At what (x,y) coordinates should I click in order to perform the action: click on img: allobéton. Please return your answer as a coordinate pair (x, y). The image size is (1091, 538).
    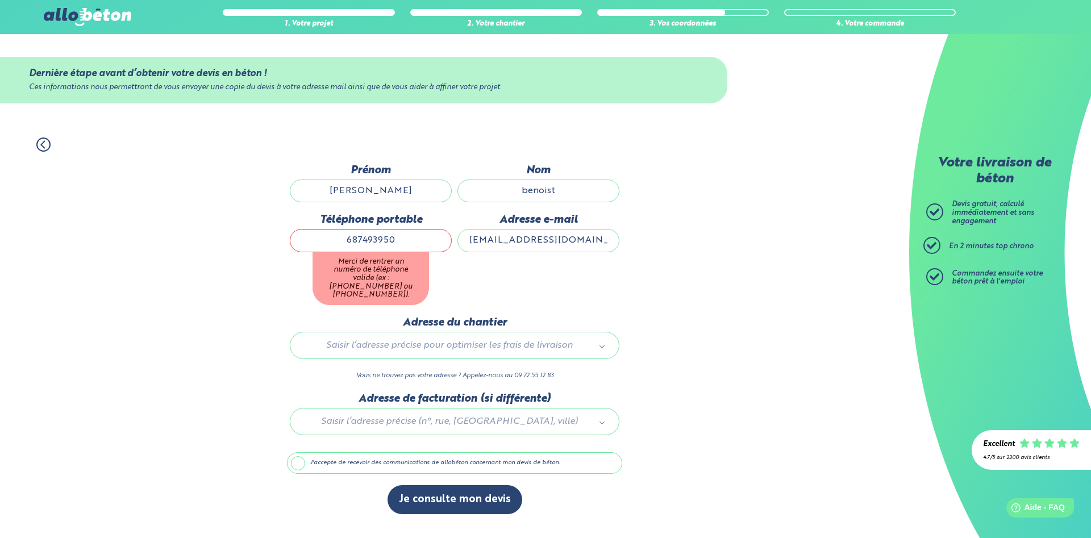
    Looking at the image, I should click on (88, 17).